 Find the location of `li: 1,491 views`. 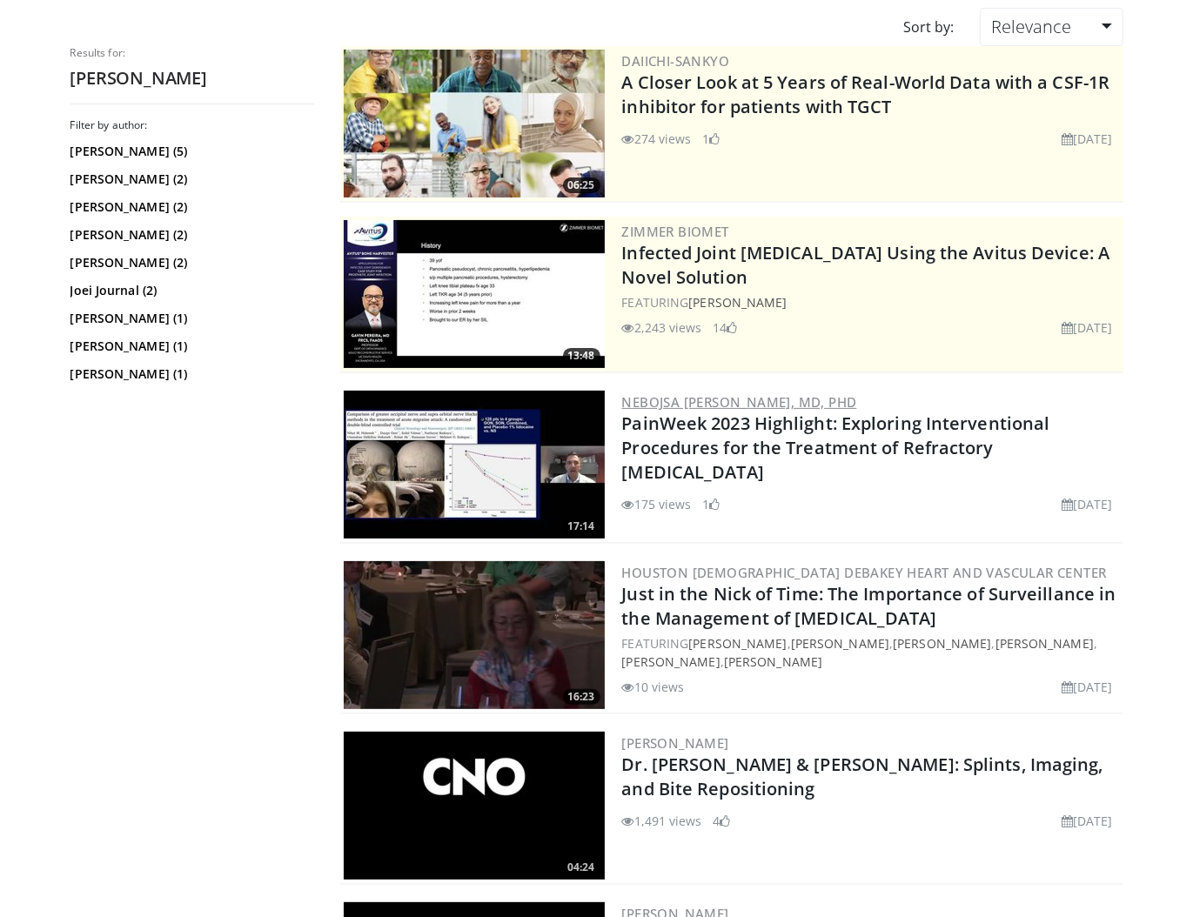

li: 1,491 views is located at coordinates (662, 821).